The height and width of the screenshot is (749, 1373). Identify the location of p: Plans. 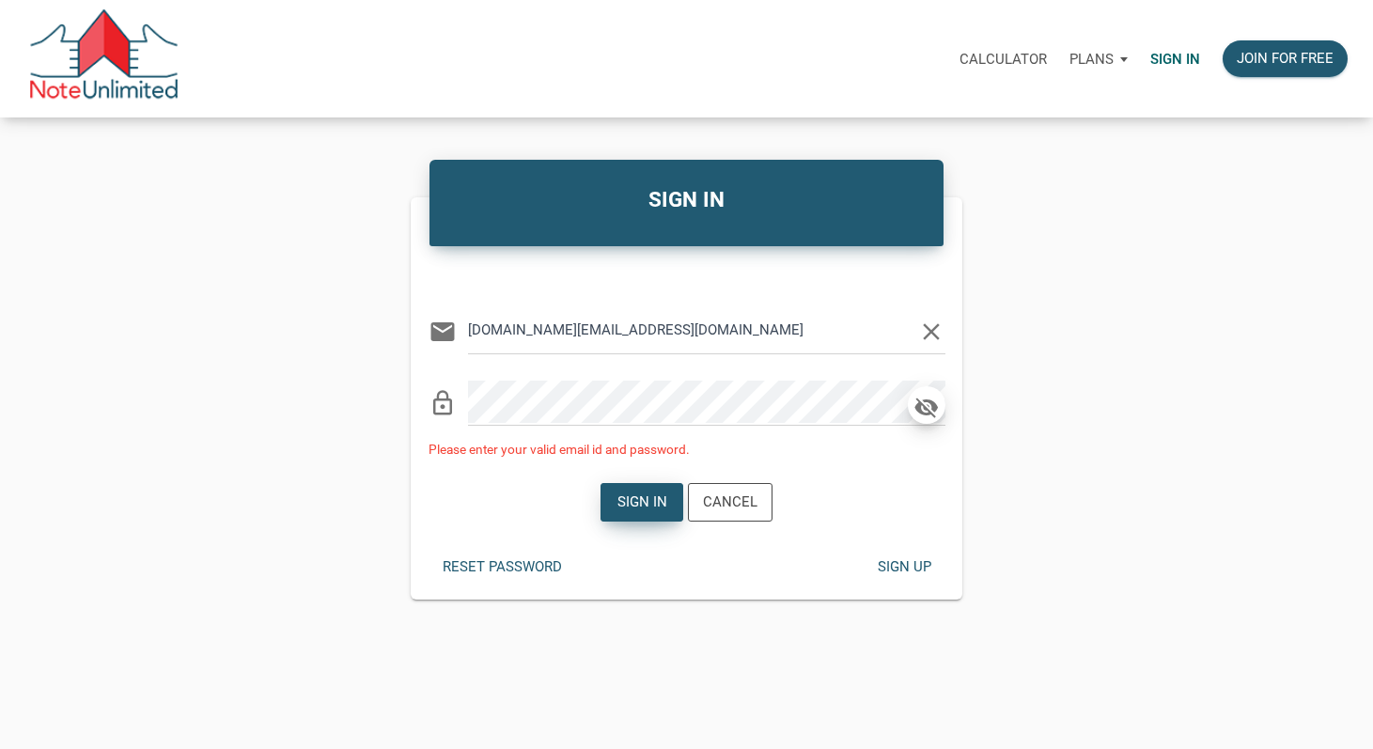
(1091, 59).